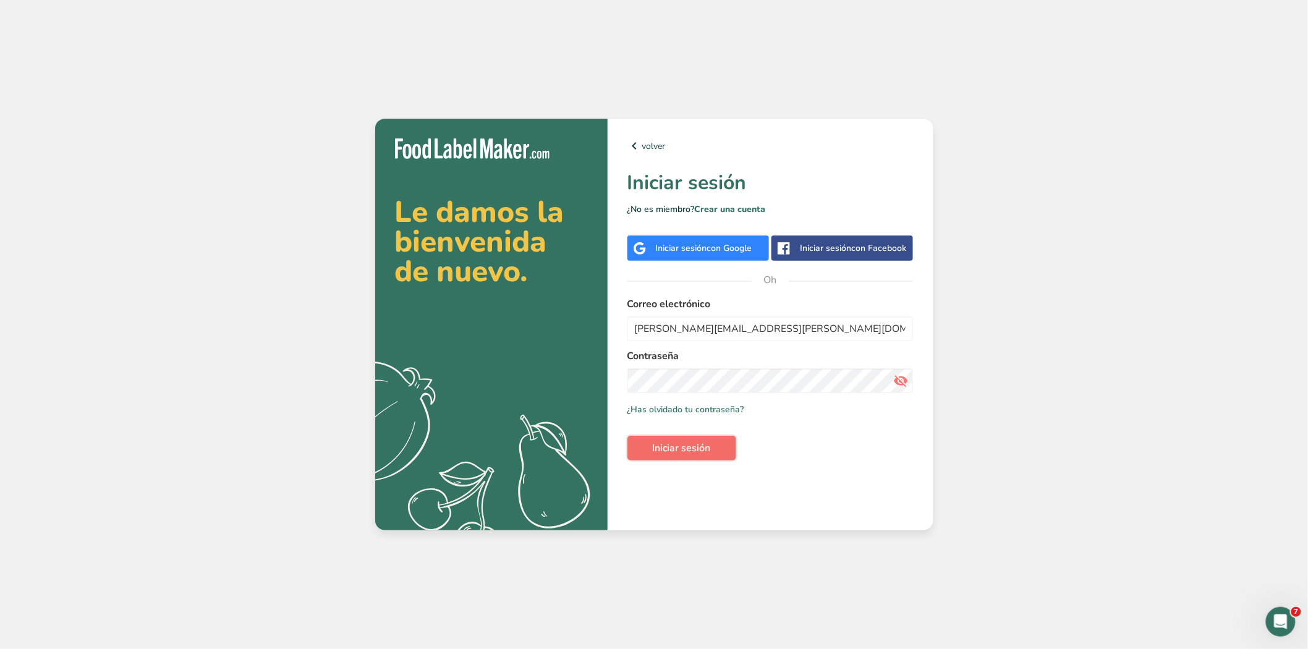 Image resolution: width=1308 pixels, height=649 pixels. I want to click on font: volver, so click(654, 146).